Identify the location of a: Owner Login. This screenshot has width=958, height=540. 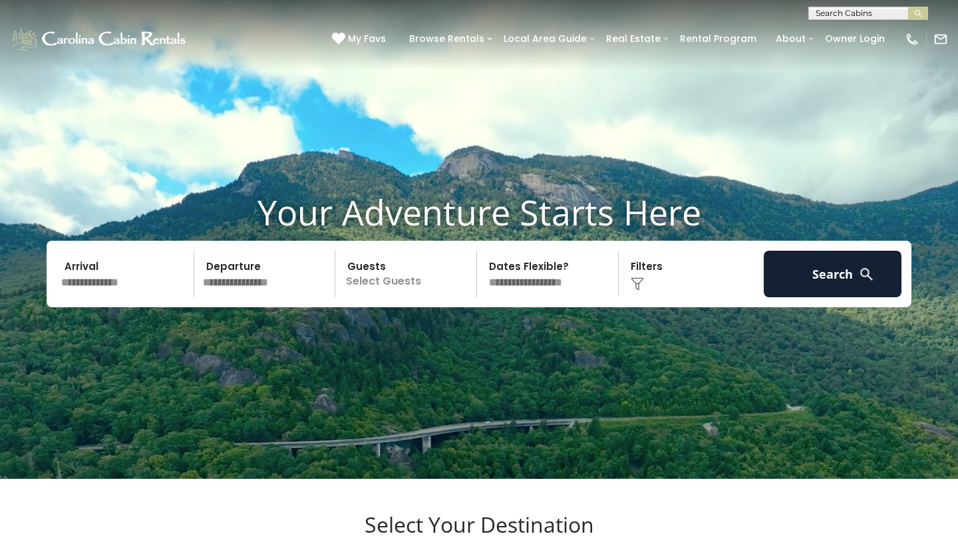
(854, 39).